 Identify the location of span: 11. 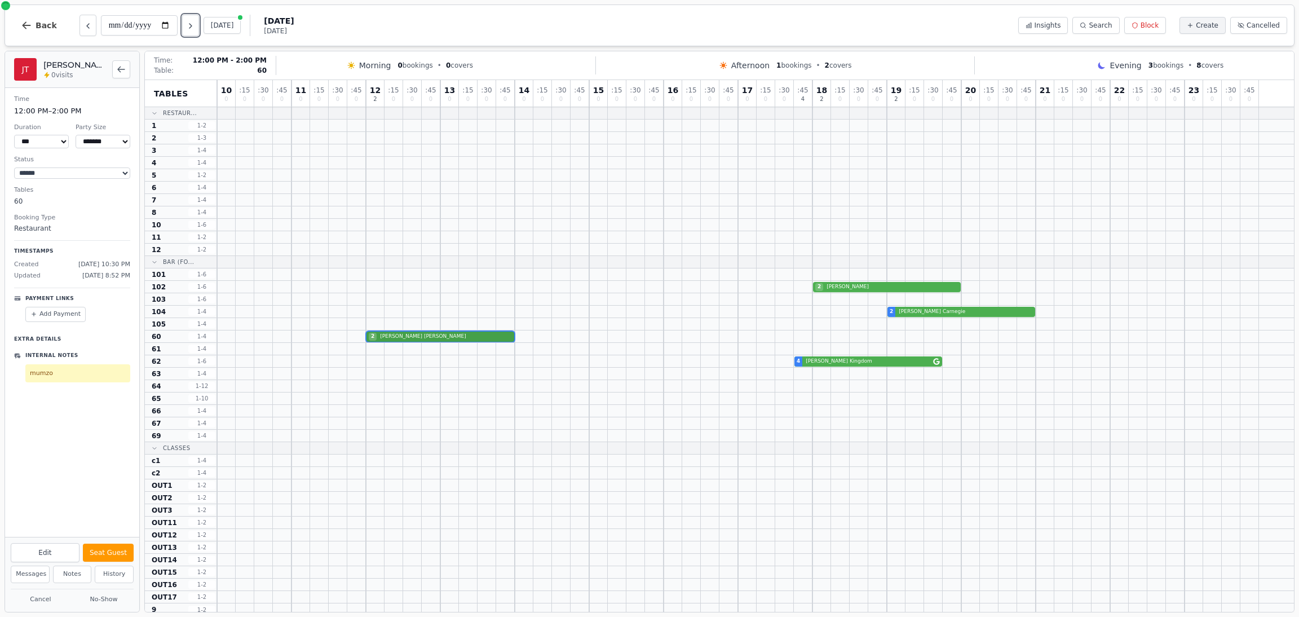
(156, 237).